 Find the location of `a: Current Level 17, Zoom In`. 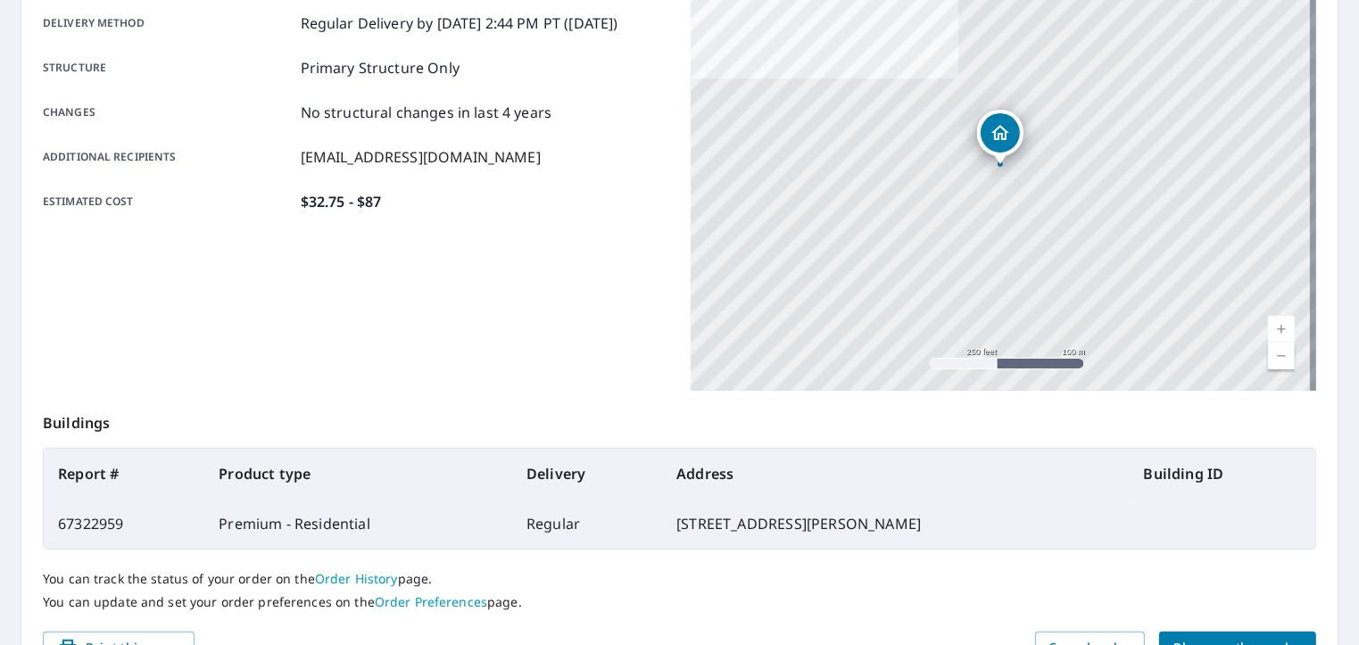

a: Current Level 17, Zoom In is located at coordinates (1281, 329).